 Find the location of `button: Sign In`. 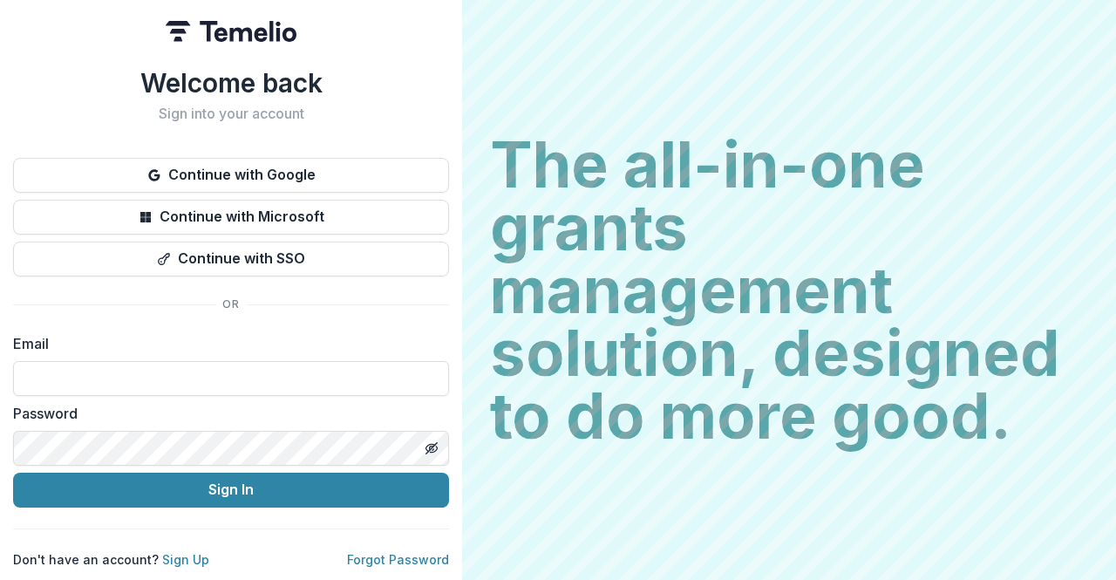

button: Sign In is located at coordinates (231, 490).